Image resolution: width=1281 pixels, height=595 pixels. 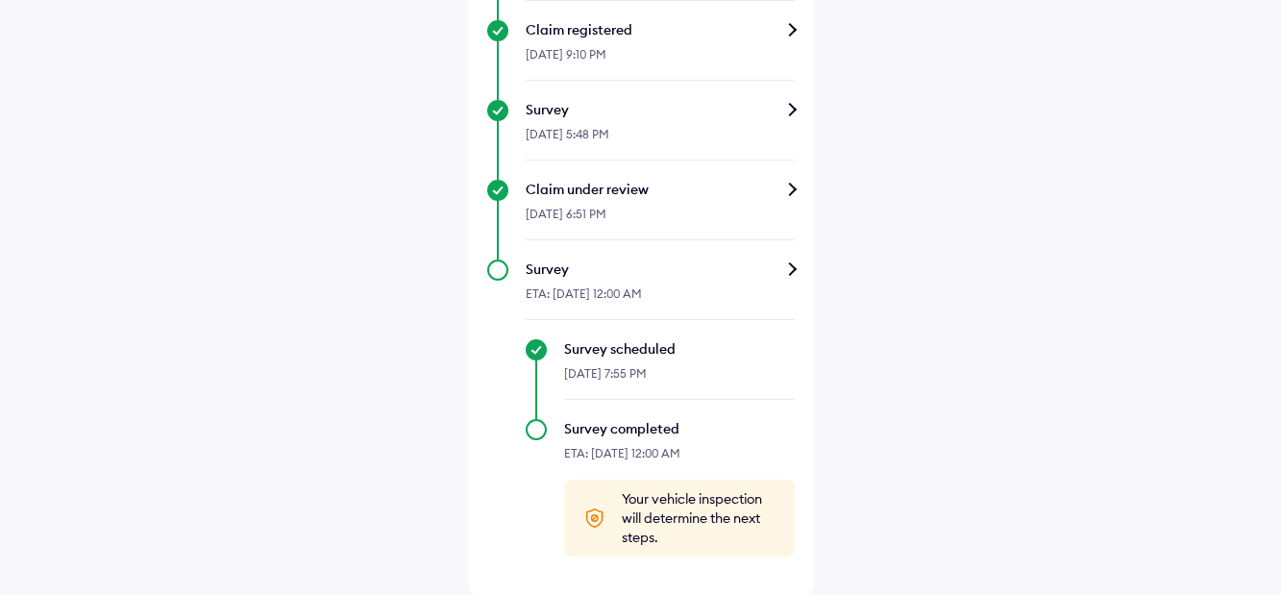 I want to click on div: Survey completed, so click(x=680, y=429).